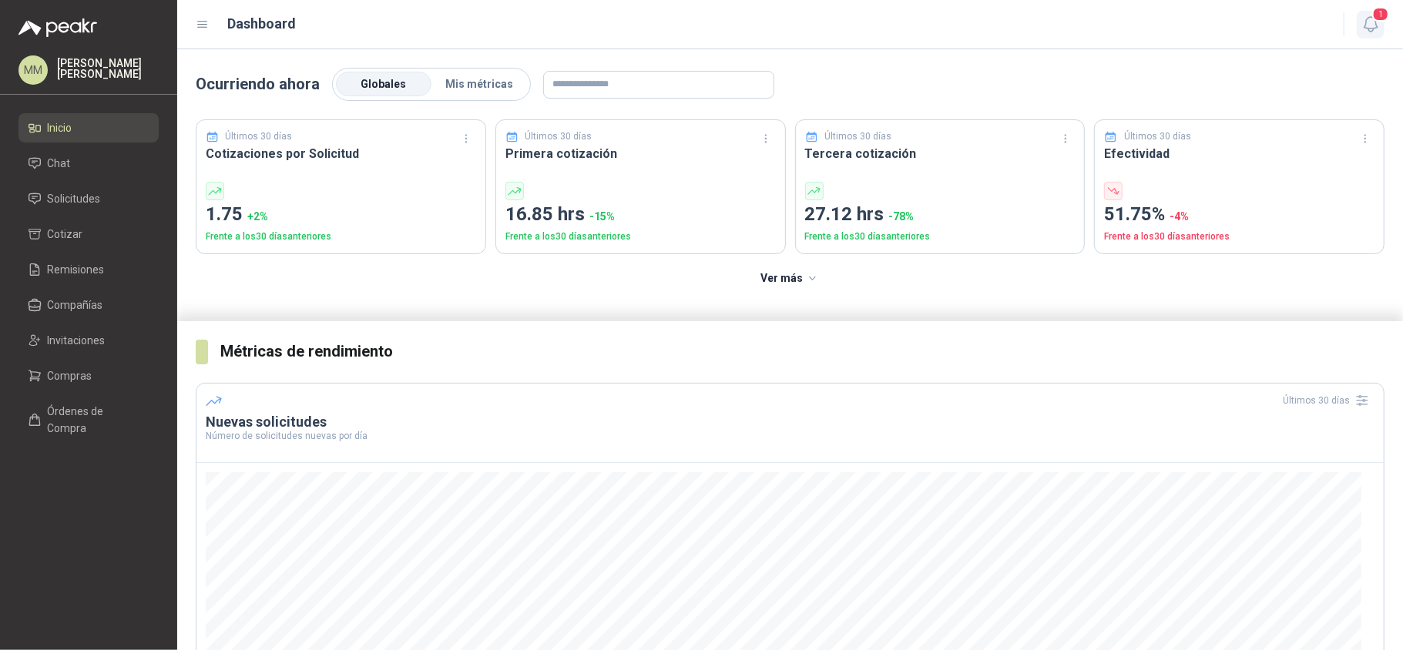  What do you see at coordinates (89, 128) in the screenshot?
I see `a: Inicio` at bounding box center [89, 128].